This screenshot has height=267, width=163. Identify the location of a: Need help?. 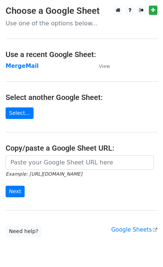
(23, 231).